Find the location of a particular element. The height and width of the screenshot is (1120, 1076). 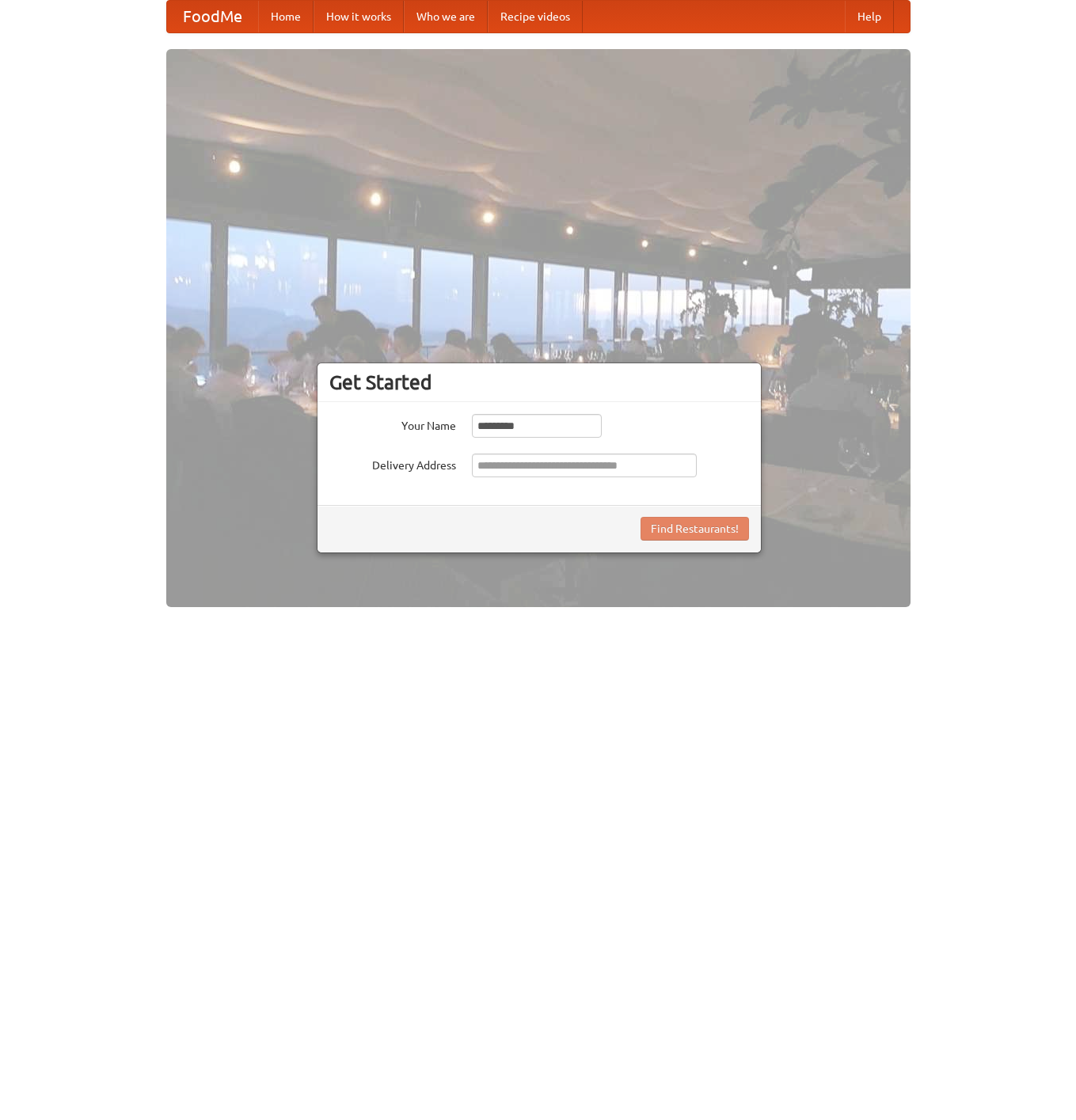

a: How it works is located at coordinates (359, 17).